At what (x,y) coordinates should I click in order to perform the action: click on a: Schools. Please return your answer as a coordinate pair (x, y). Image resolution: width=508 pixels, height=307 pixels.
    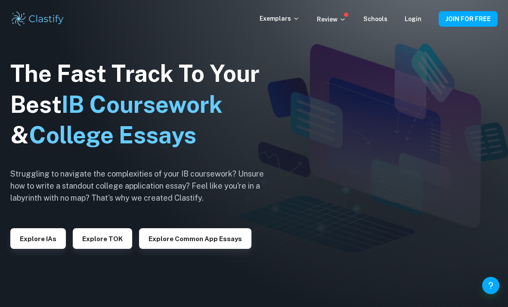
    Looking at the image, I should click on (375, 19).